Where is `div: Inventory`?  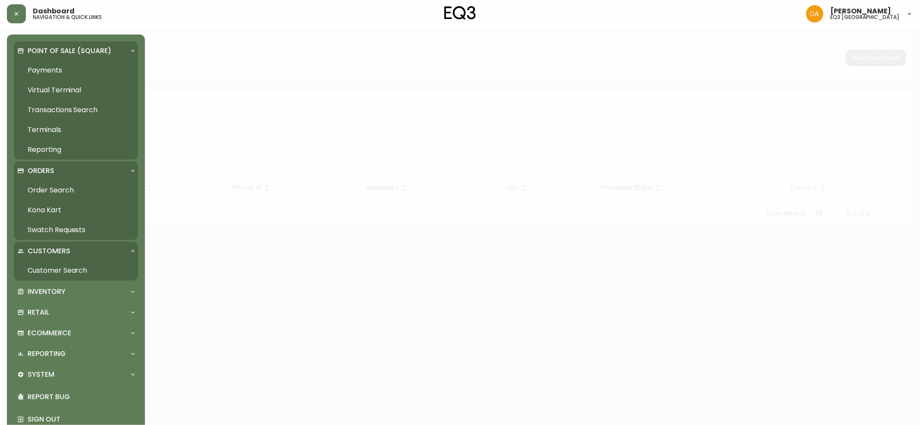 div: Inventory is located at coordinates (76, 291).